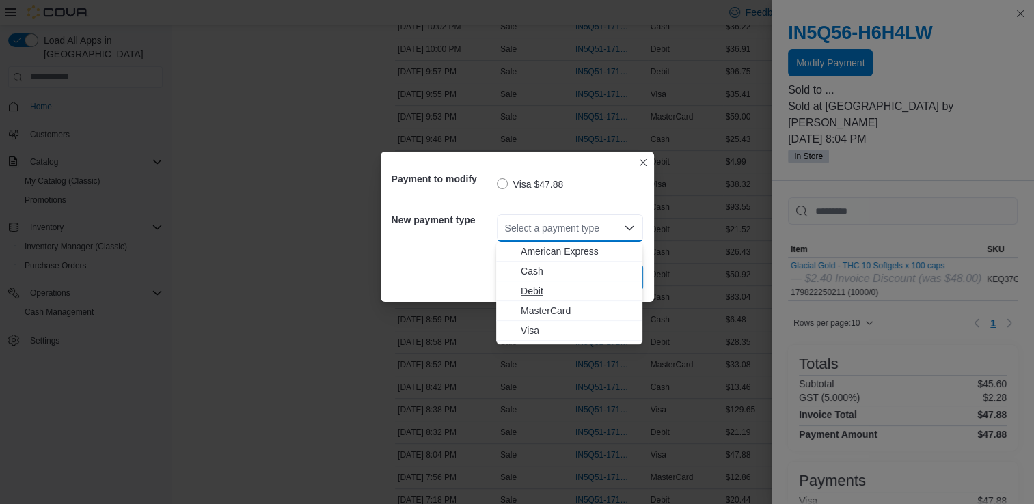 Image resolution: width=1034 pixels, height=504 pixels. Describe the element at coordinates (577, 251) in the screenshot. I see `span: American Express` at that location.